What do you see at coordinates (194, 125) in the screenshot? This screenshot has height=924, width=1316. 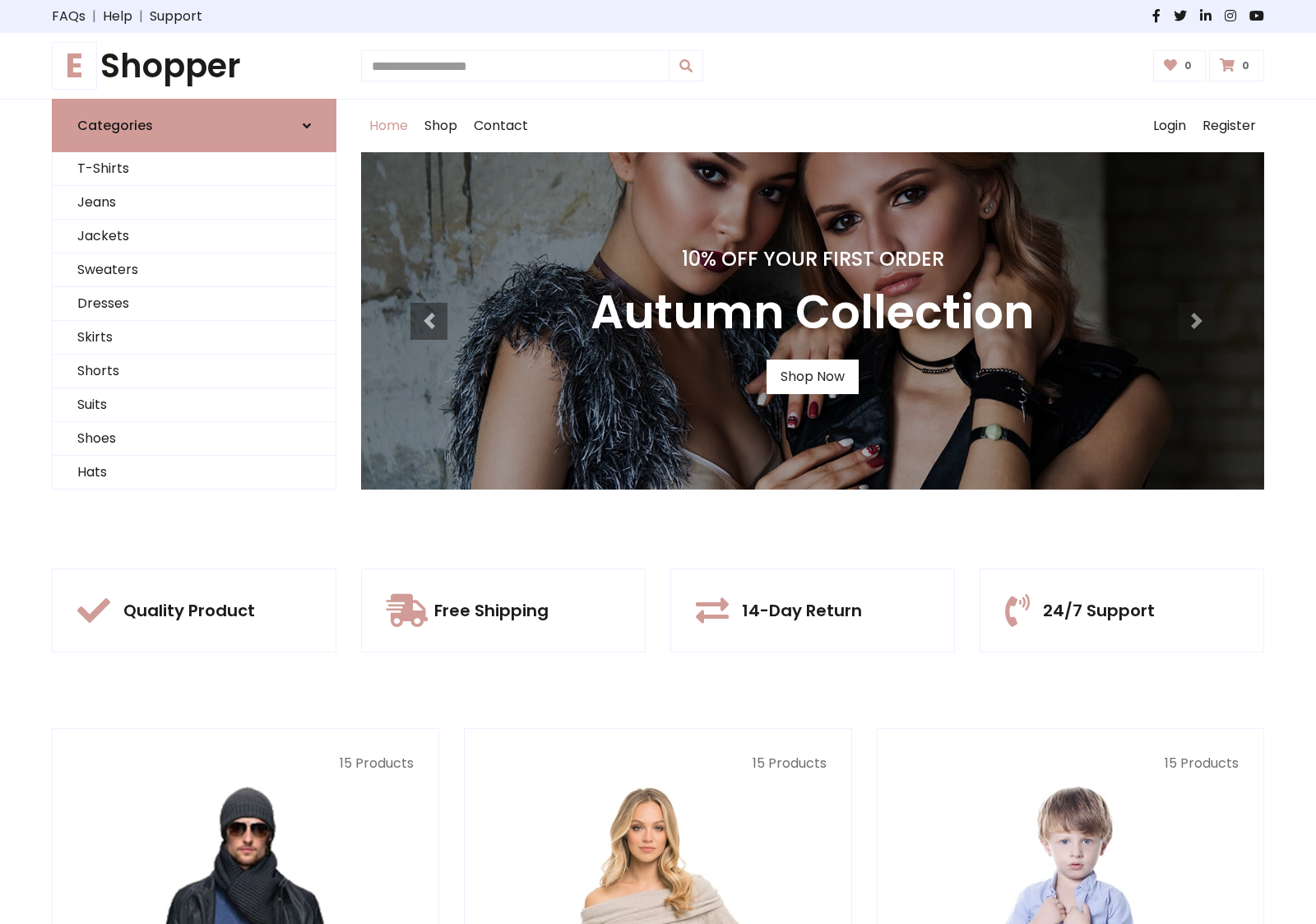 I see `a: Categories` at bounding box center [194, 125].